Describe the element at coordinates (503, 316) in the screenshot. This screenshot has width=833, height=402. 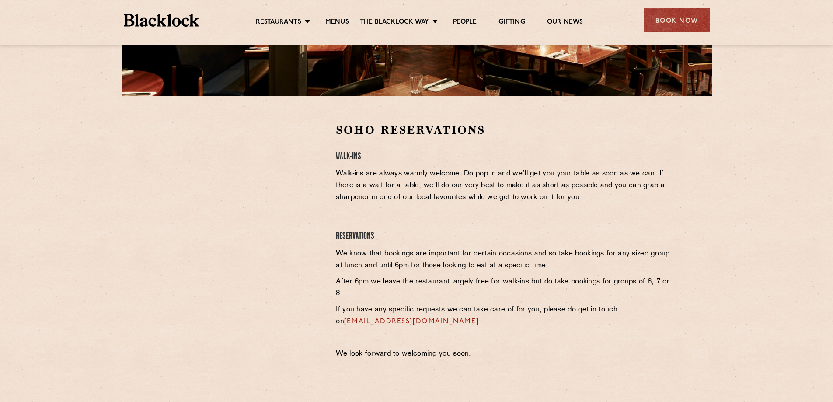
I see `p: If you have any specific requests we can take care of for you, please do get in touch on .` at that location.